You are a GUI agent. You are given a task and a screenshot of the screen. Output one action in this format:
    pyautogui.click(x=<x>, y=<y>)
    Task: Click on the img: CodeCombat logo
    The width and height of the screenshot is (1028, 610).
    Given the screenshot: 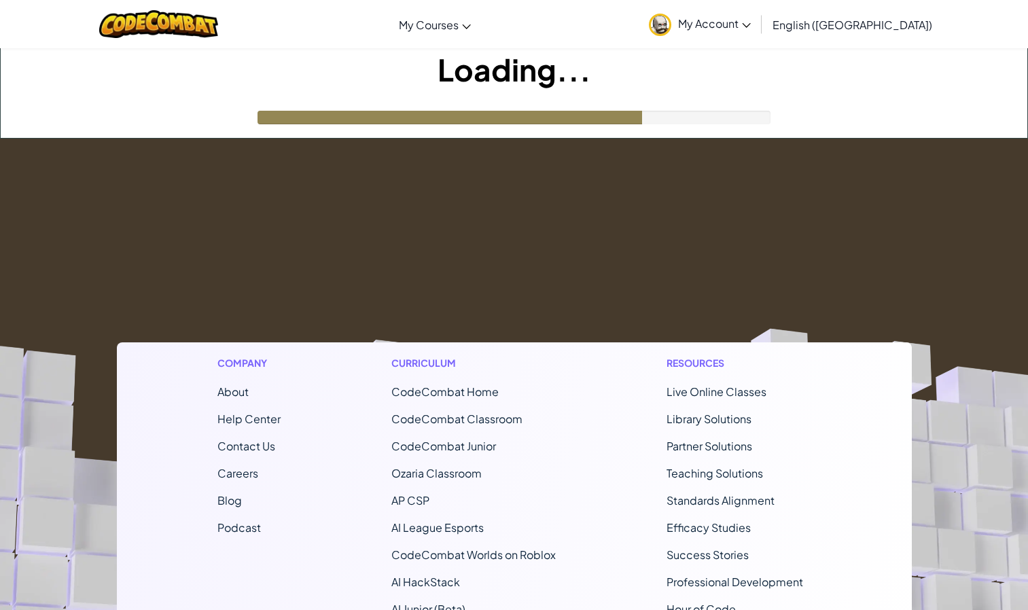 What is the action you would take?
    pyautogui.click(x=158, y=24)
    